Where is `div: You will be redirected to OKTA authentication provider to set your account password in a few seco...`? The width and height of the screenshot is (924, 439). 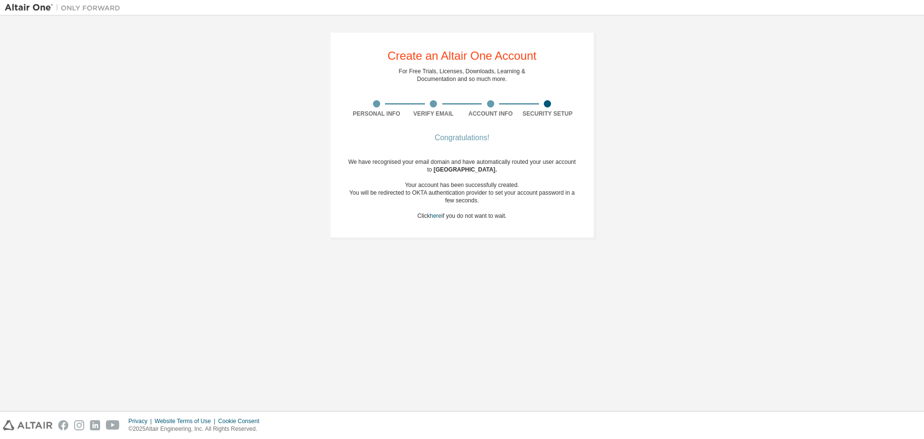 div: You will be redirected to OKTA authentication provider to set your account password in a few seco... is located at coordinates (462, 196).